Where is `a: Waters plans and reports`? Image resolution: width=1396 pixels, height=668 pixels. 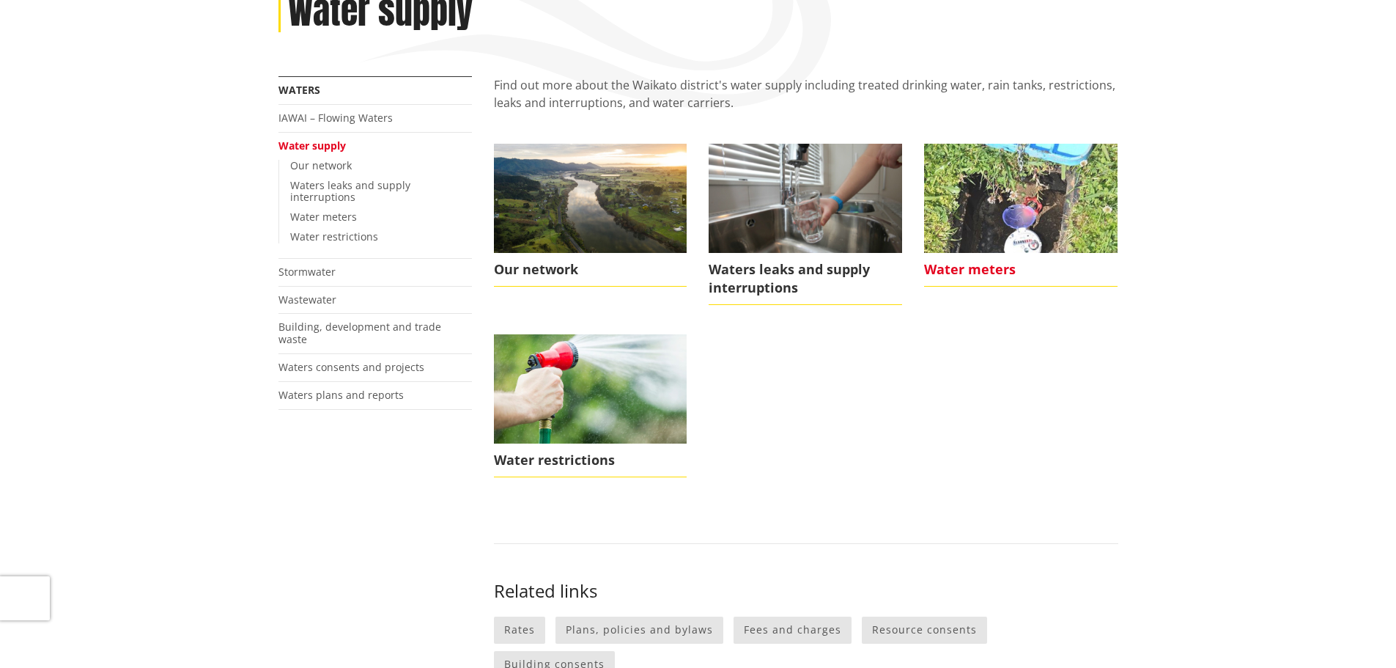
a: Waters plans and reports is located at coordinates (341, 394).